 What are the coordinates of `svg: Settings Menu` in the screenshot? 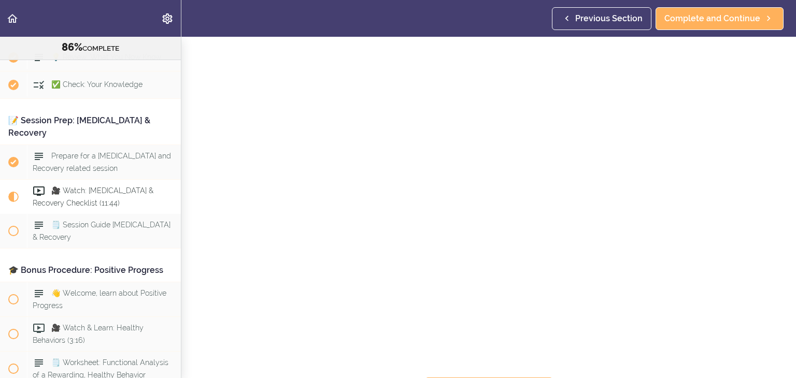 It's located at (167, 19).